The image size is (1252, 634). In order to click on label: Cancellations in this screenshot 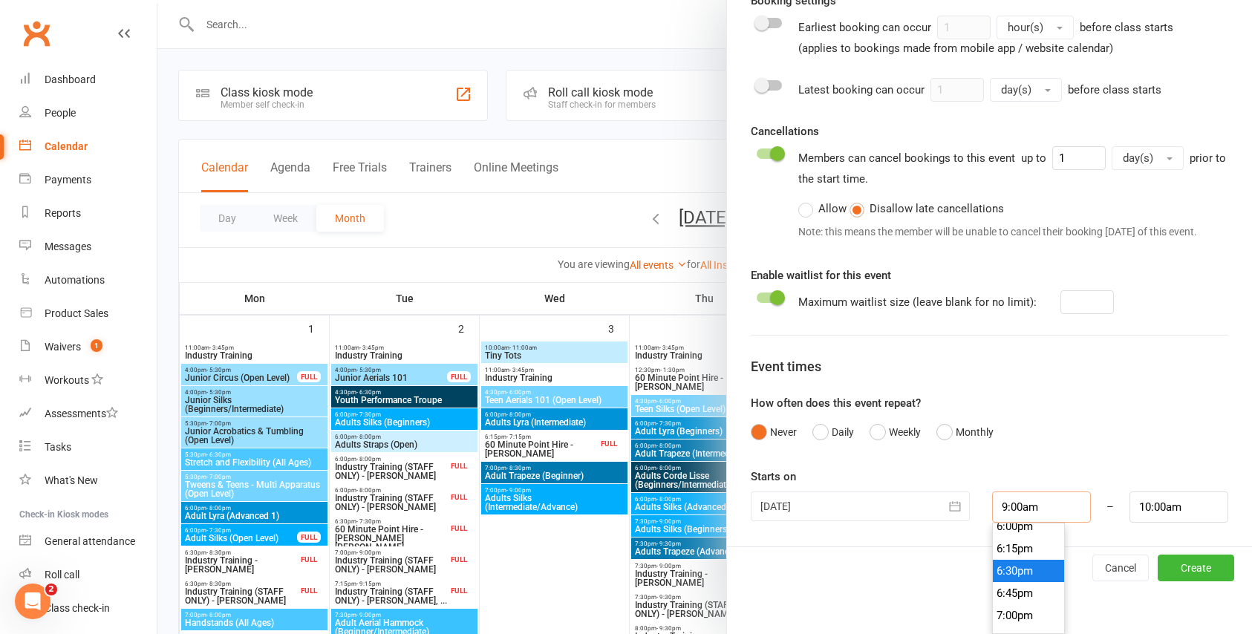, I will do `click(785, 131)`.